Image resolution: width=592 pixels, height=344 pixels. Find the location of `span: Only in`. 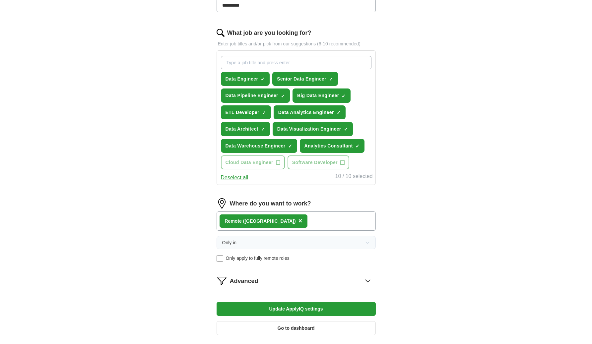

span: Only in is located at coordinates (229, 243).